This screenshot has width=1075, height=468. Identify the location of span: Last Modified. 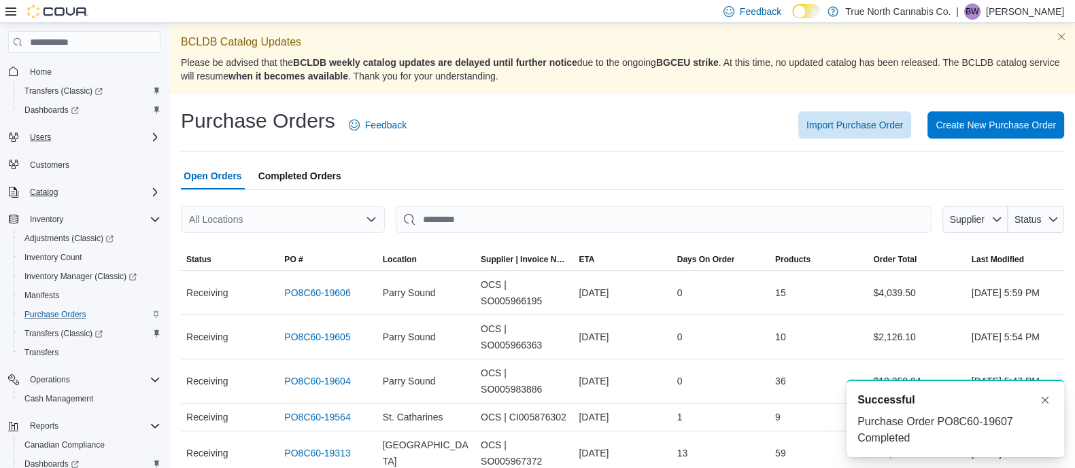
(997, 260).